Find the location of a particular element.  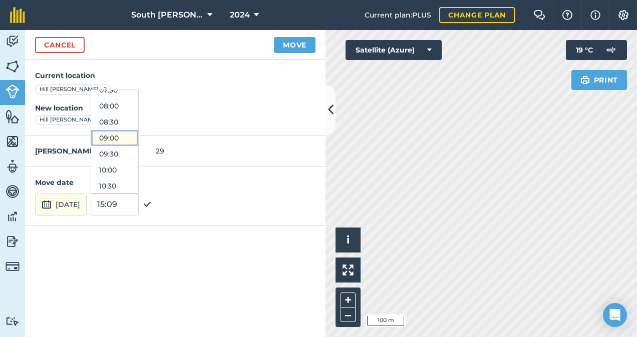

img: A cog icon is located at coordinates (623, 15).